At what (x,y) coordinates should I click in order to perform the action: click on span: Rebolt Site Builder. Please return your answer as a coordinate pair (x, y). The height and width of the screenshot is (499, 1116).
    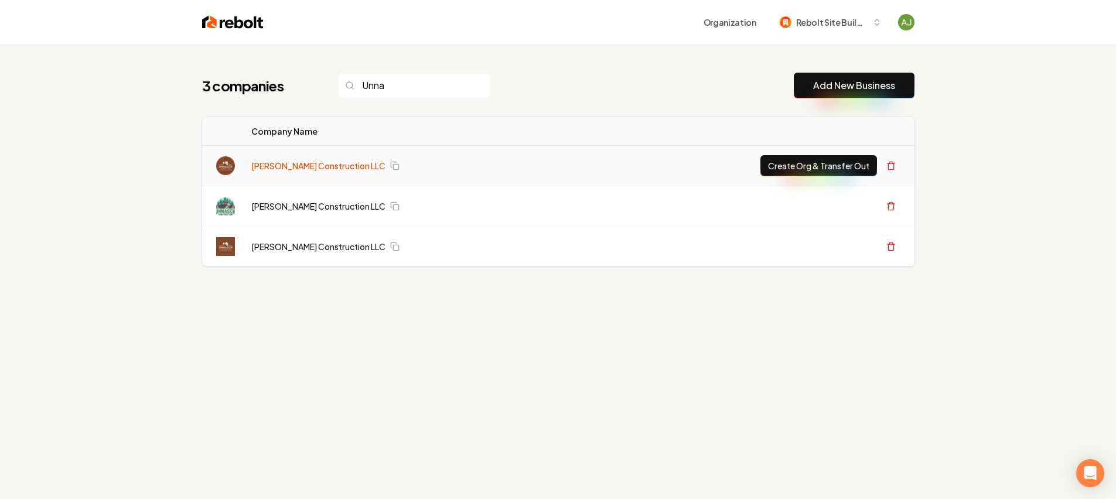
    Looking at the image, I should click on (832, 22).